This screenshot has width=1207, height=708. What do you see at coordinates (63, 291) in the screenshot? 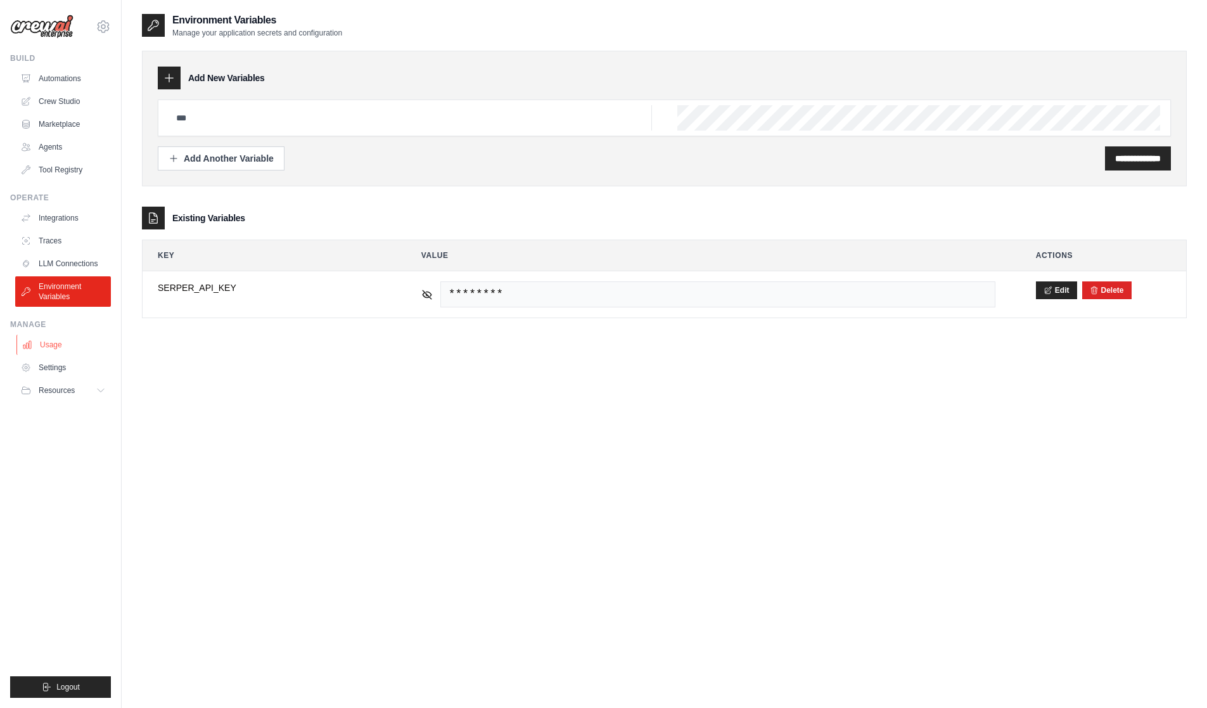
I see `a: Environment Variables` at bounding box center [63, 291].